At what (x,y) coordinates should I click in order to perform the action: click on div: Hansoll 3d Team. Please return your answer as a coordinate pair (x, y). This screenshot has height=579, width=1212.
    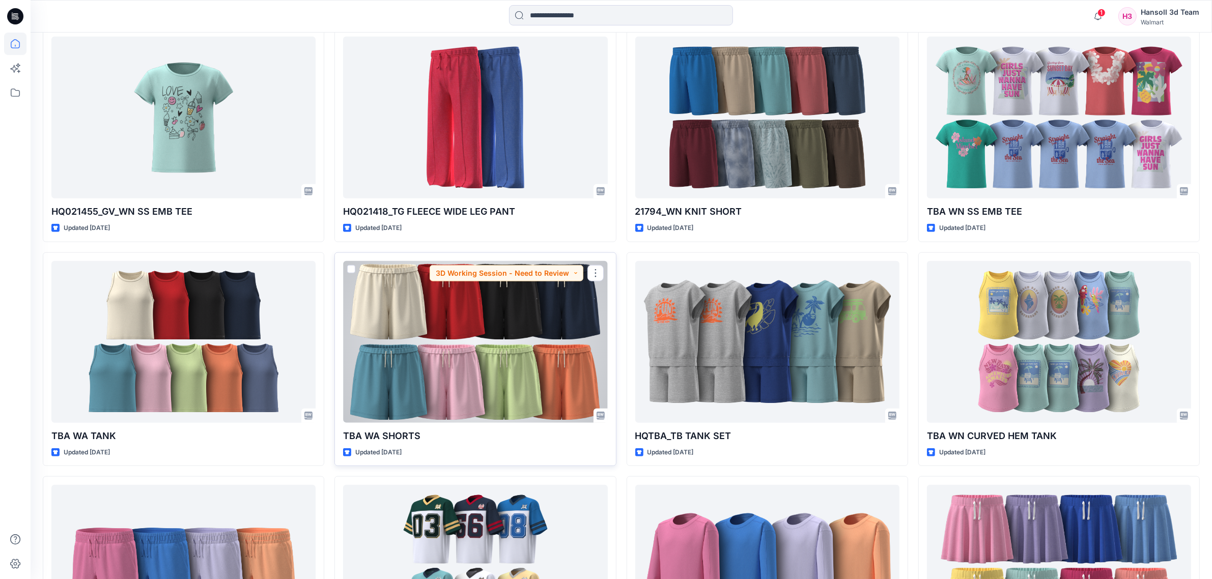
    Looking at the image, I should click on (1170, 12).